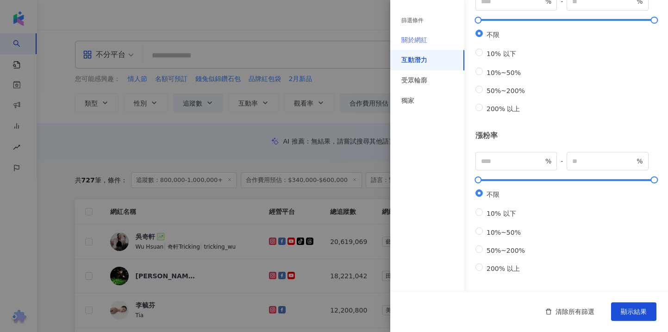  Describe the element at coordinates (415, 60) in the screenshot. I see `div: 互動潛力` at that location.